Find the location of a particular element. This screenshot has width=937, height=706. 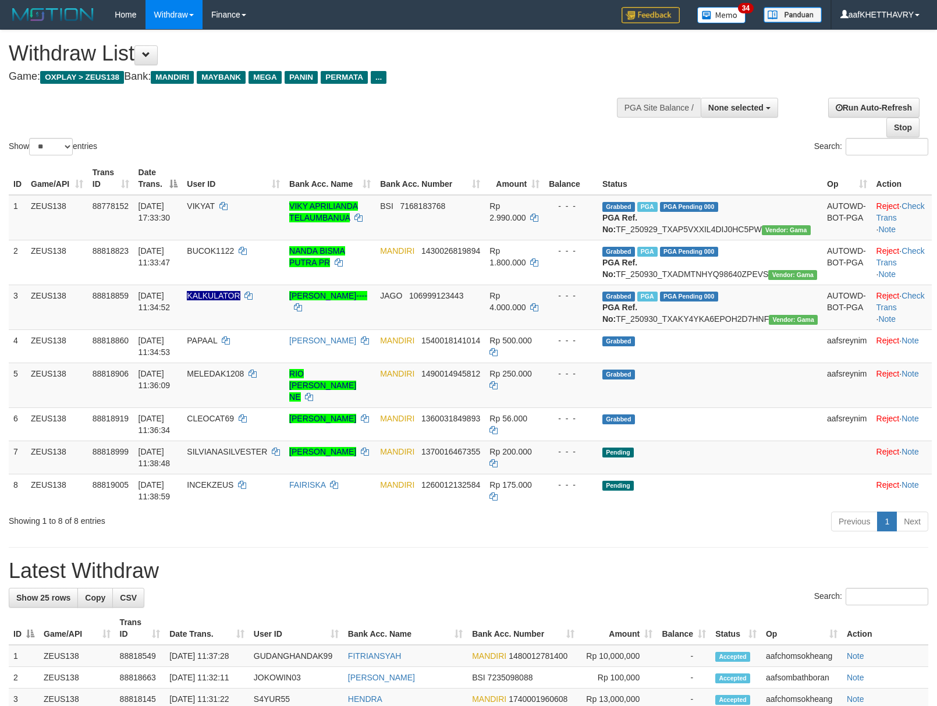

img: Button%20Memo.svg is located at coordinates (722, 15).